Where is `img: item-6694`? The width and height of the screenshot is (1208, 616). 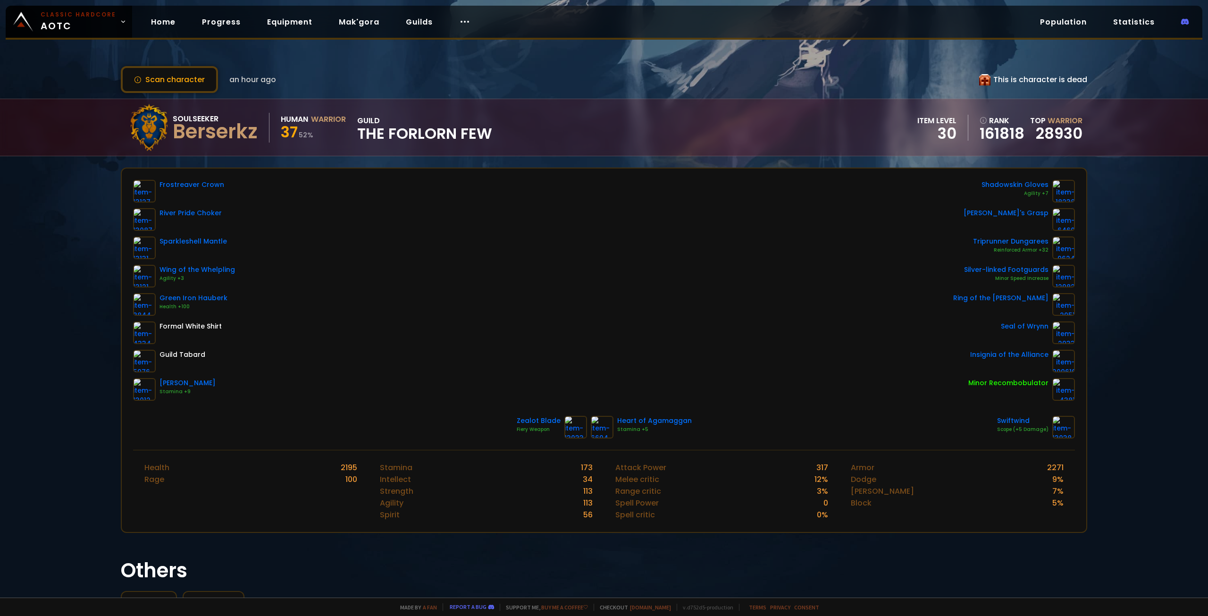 img: item-6694 is located at coordinates (602, 427).